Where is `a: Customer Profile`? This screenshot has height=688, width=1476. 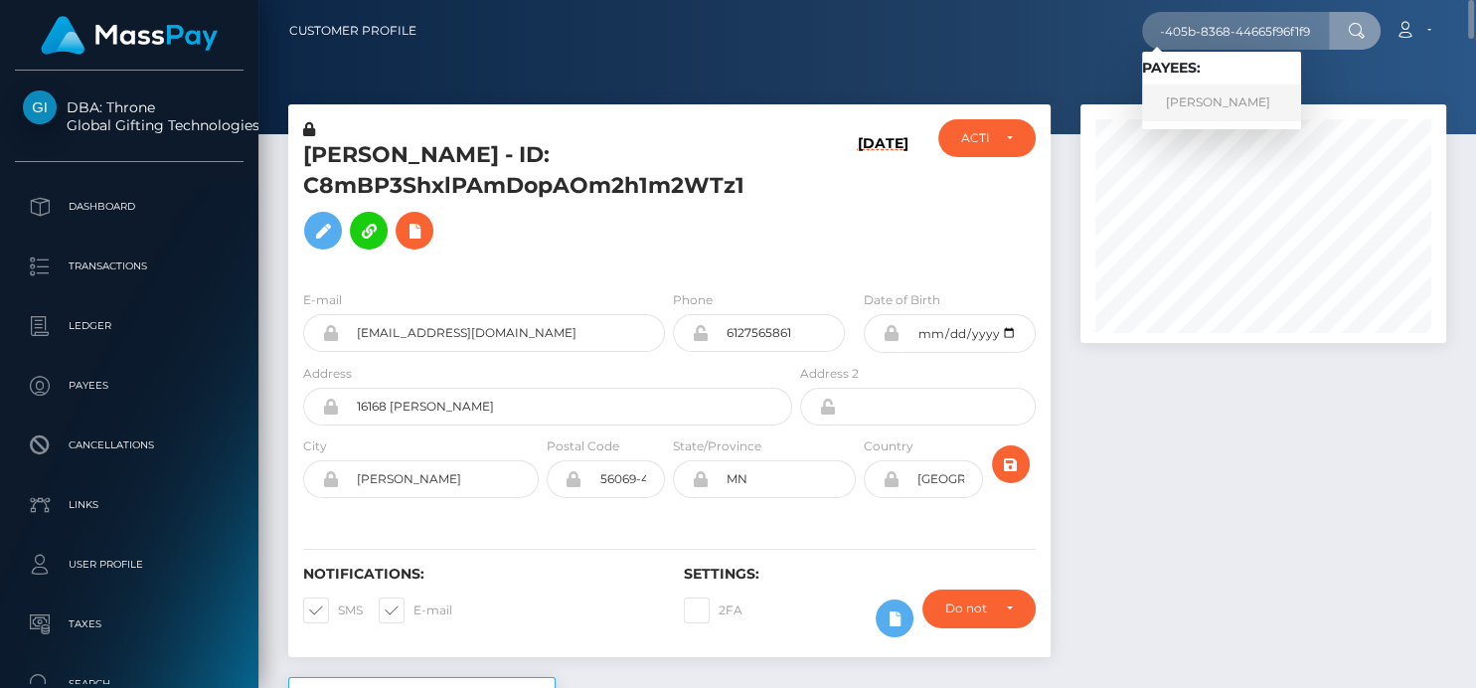 a: Customer Profile is located at coordinates (353, 31).